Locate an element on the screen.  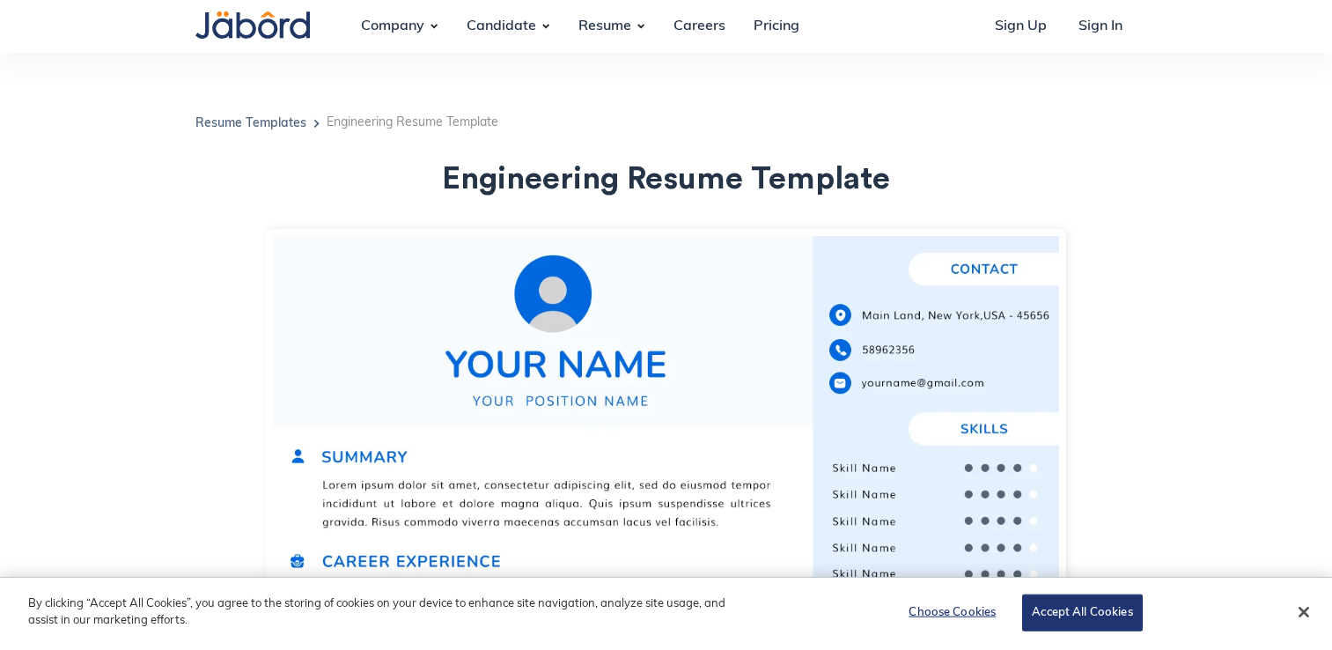
p: By clicking “Accept All Cookies”, you agree to the storing of cookies on your device to enhance s... is located at coordinates (380, 612).